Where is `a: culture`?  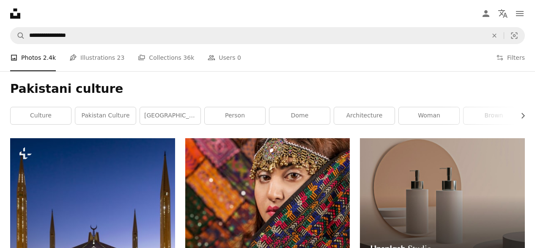
a: culture is located at coordinates (41, 116).